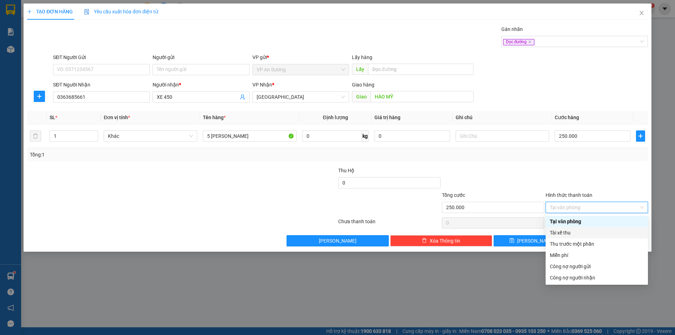 The image size is (675, 335). Describe the element at coordinates (362, 57) in the screenshot. I see `span: Lấy hàng` at that location.